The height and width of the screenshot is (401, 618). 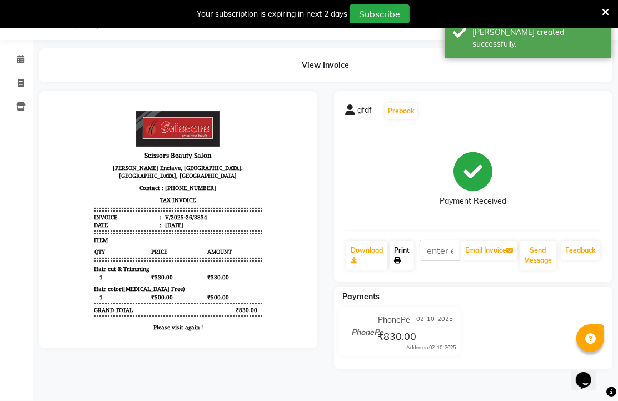 I want to click on span: Hair cut & Trimming, so click(x=71, y=167).